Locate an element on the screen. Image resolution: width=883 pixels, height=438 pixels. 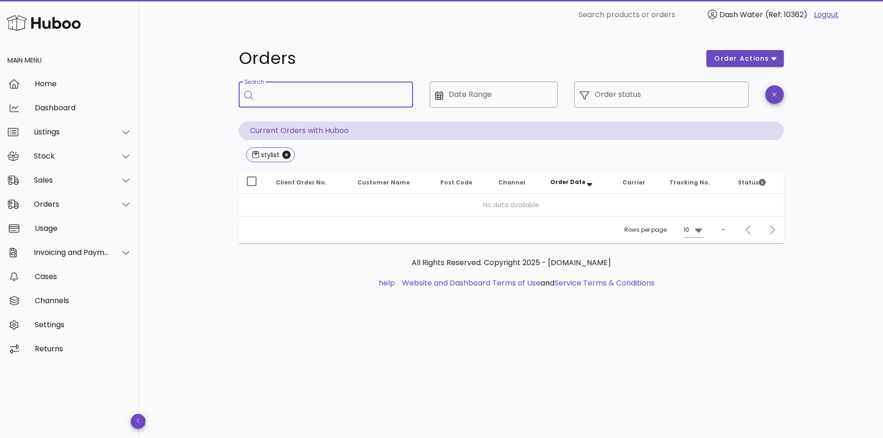
div: Invoicing and Payments is located at coordinates (71, 252).